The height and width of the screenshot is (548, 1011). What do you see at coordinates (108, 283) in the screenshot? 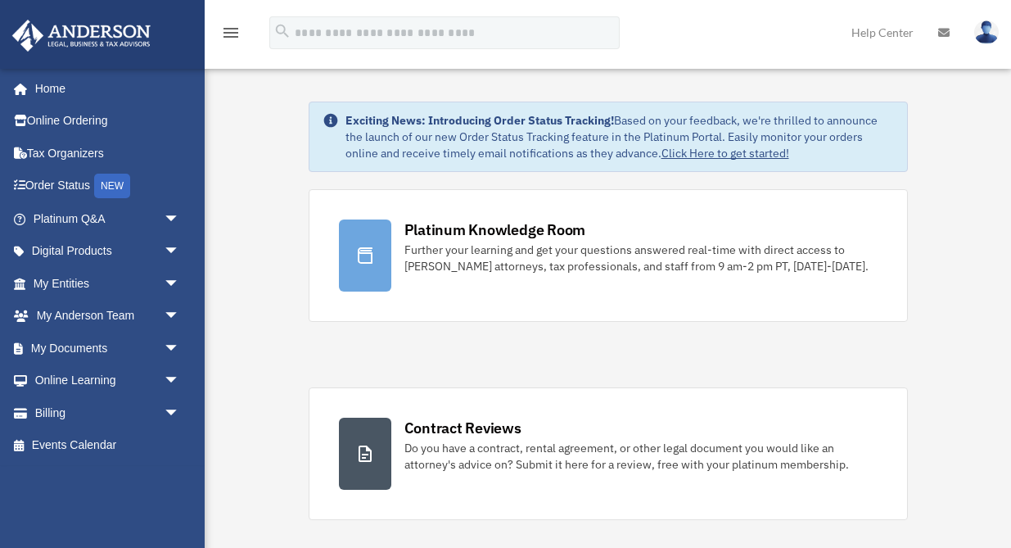
I see `a: My Entitiesarrow_drop_down` at bounding box center [108, 283].